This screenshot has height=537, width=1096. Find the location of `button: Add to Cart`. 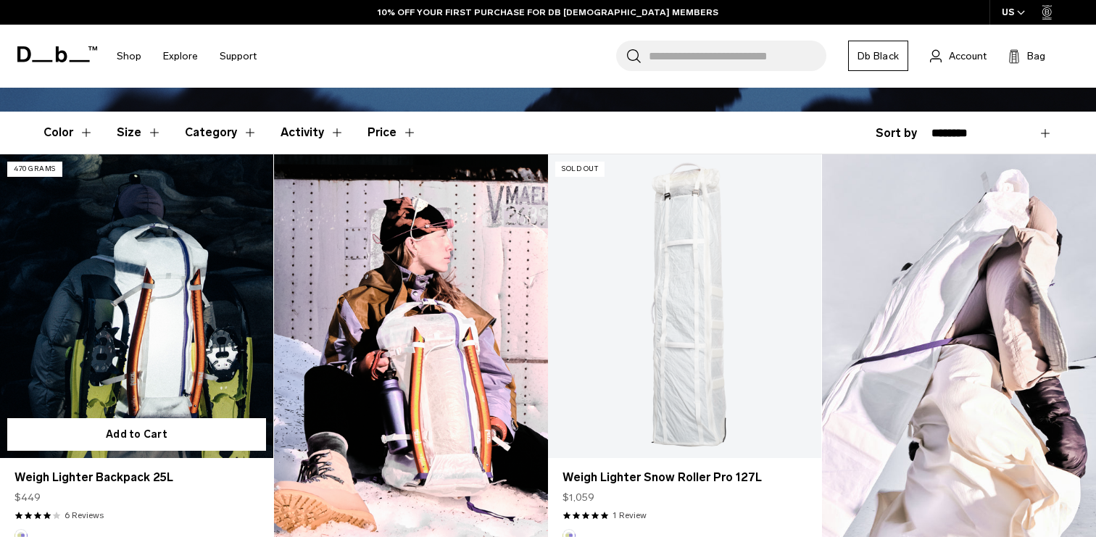

button: Add to Cart is located at coordinates (136, 434).